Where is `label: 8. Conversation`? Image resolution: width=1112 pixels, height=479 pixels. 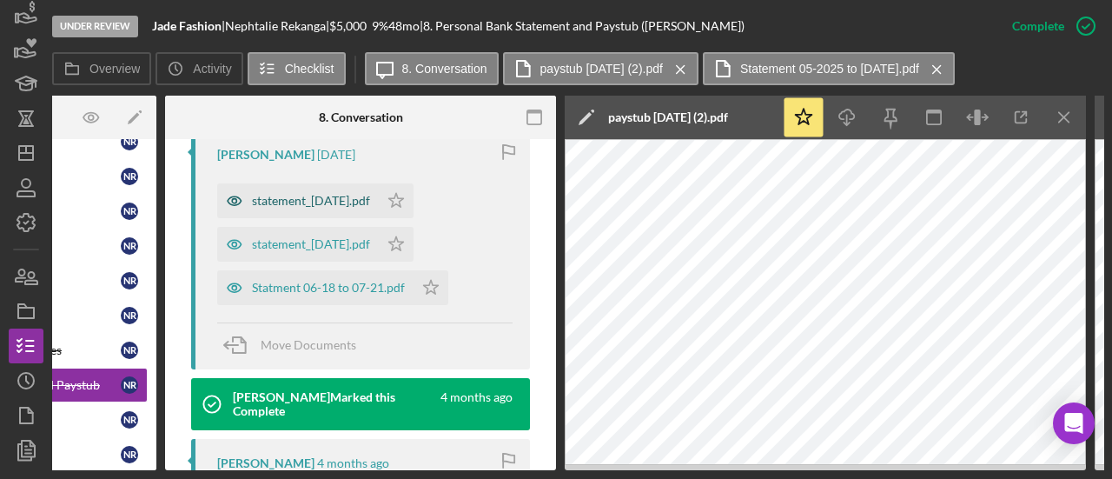 label: 8. Conversation is located at coordinates (445, 69).